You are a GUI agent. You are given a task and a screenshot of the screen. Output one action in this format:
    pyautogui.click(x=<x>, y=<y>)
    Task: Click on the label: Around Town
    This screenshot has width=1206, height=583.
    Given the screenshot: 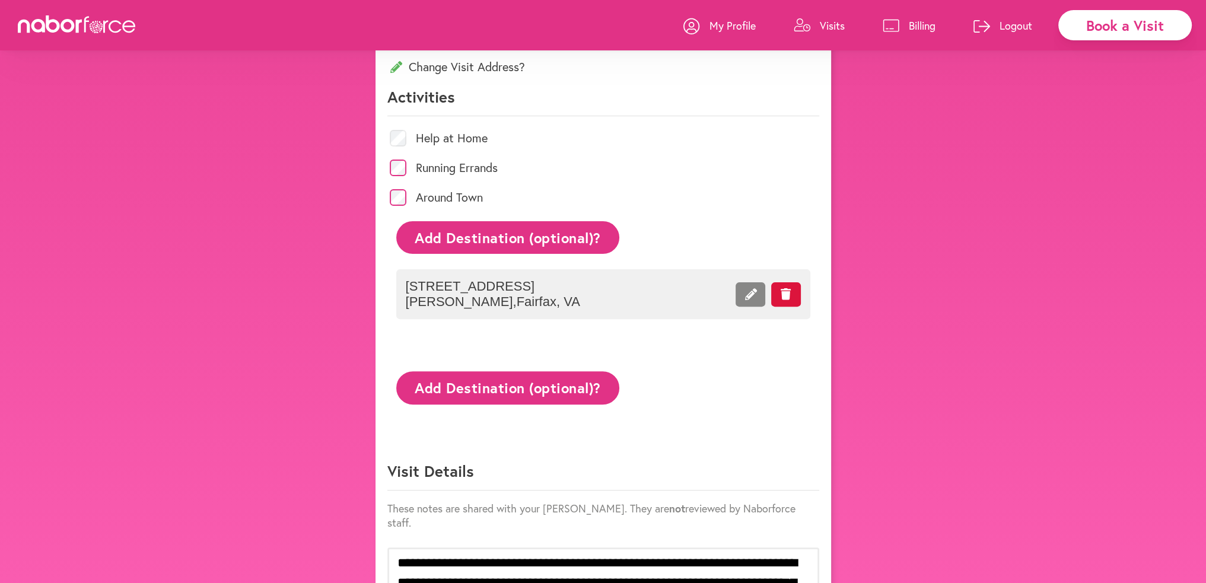 What is the action you would take?
    pyautogui.click(x=449, y=198)
    